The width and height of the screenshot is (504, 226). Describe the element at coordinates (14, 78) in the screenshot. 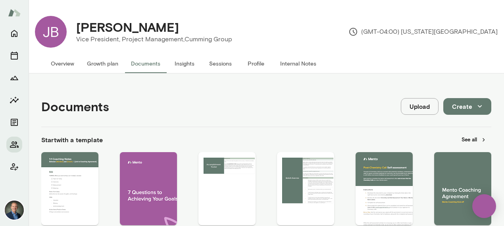

I see `button: Growth Plan` at that location.